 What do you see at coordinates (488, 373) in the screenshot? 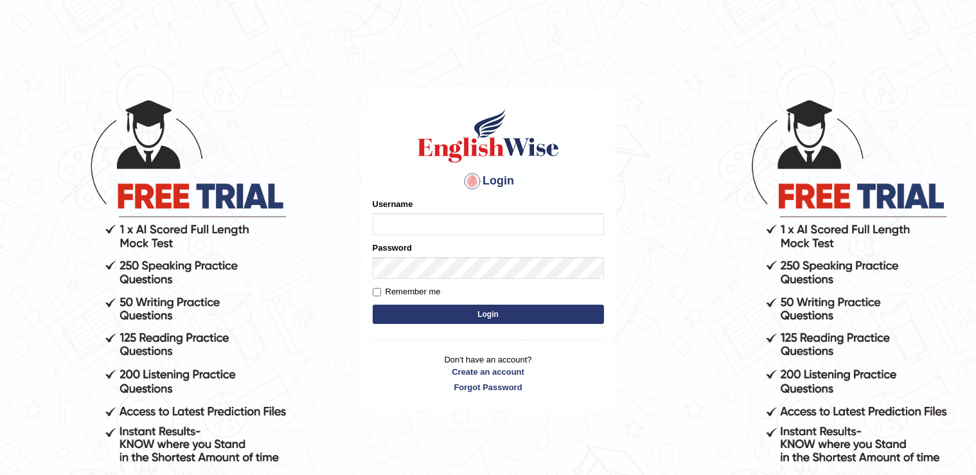
I see `p: Don't have an account?` at bounding box center [488, 373].